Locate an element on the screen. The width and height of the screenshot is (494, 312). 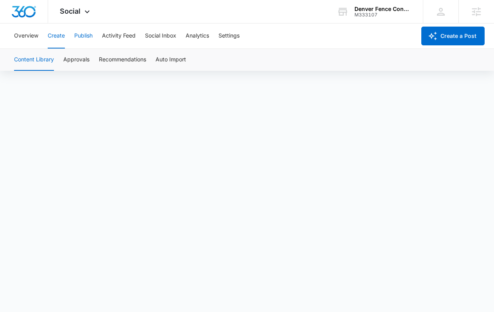
button: Analytics is located at coordinates (197, 36).